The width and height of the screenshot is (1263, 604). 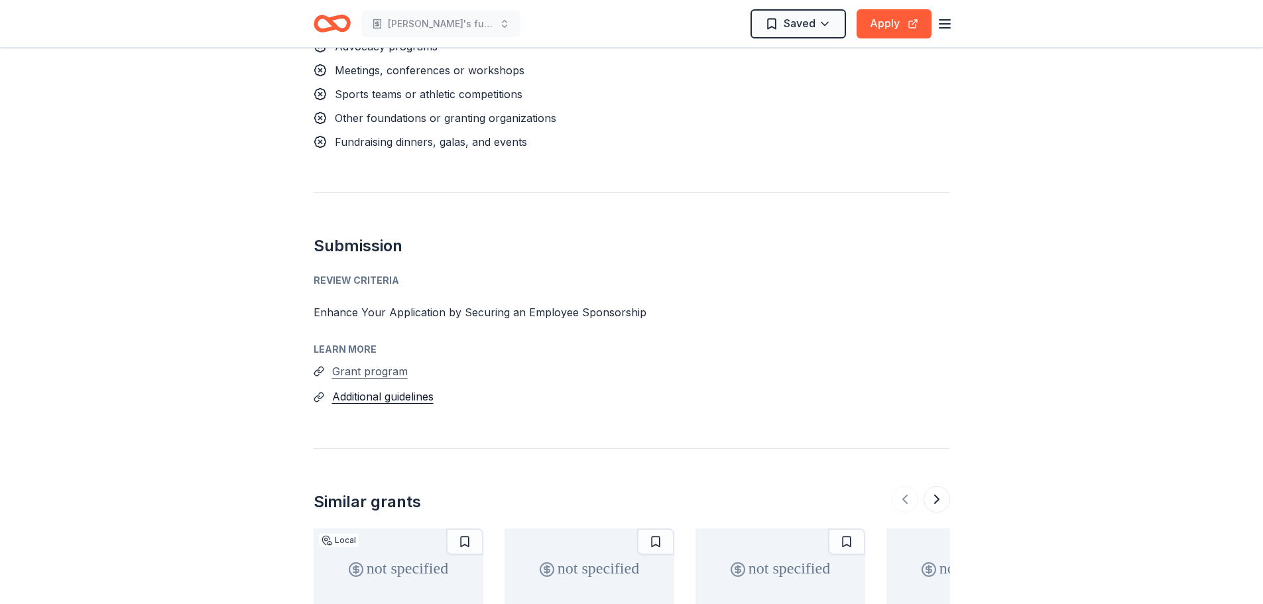 I want to click on span: Other foundations or granting organizations, so click(x=445, y=118).